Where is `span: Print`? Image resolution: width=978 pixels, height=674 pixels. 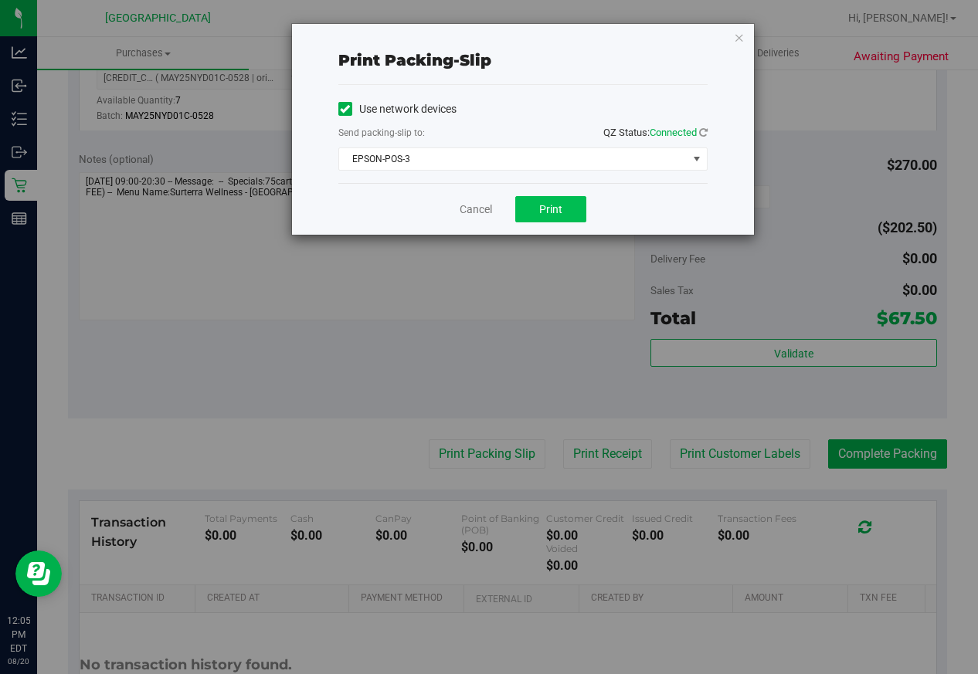 span: Print is located at coordinates (551, 209).